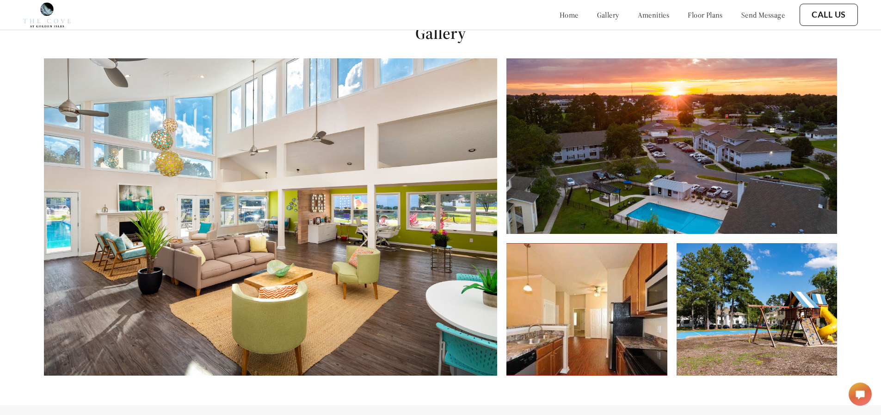 Image resolution: width=881 pixels, height=415 pixels. I want to click on a: send message, so click(763, 15).